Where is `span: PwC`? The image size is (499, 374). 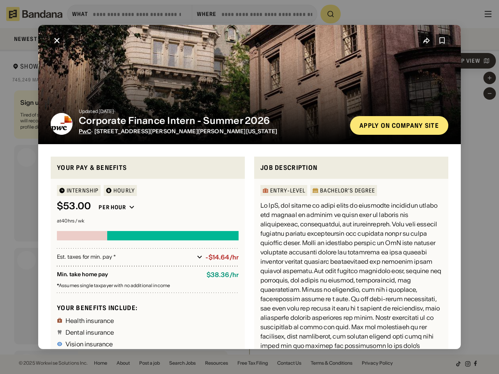 span: PwC is located at coordinates (85, 131).